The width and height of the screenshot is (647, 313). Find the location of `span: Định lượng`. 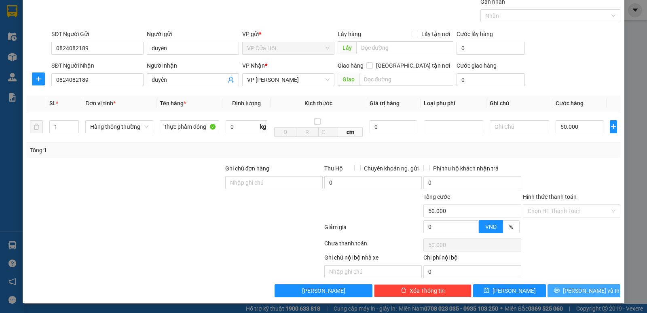

span: Định lượng is located at coordinates (246, 103).